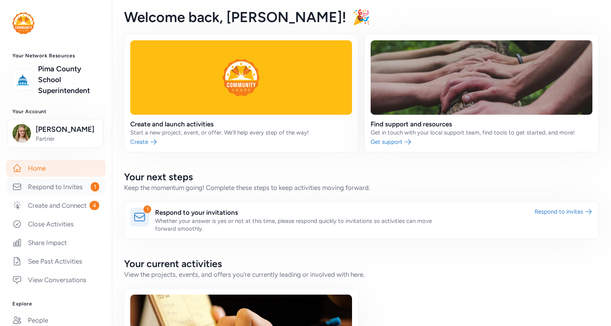 This screenshot has width=611, height=326. Describe the element at coordinates (56, 56) in the screenshot. I see `h3: Your Network Resources` at that location.